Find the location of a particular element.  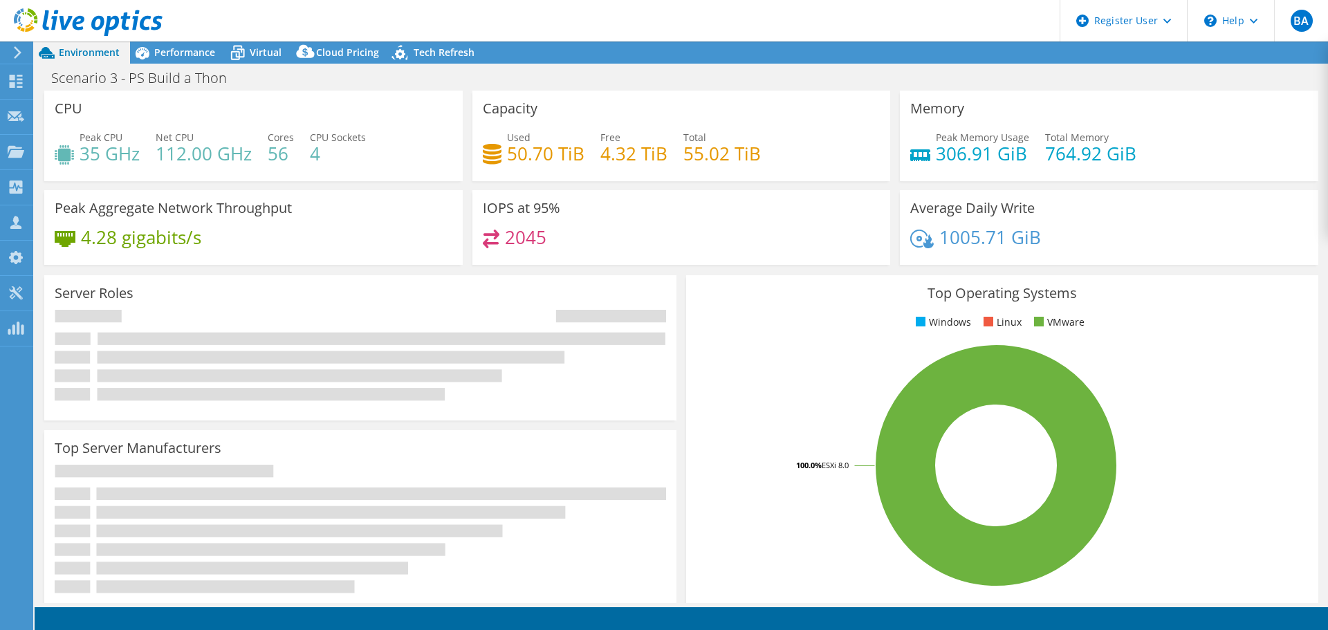

h3: CPU is located at coordinates (68, 109).